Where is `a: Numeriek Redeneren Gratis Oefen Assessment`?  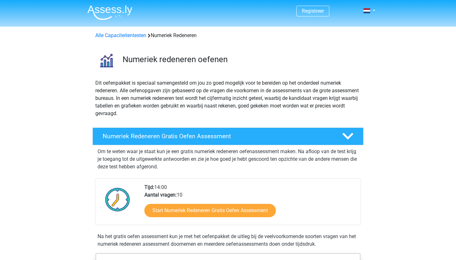 a: Numeriek Redeneren Gratis Oefen Assessment is located at coordinates (228, 136).